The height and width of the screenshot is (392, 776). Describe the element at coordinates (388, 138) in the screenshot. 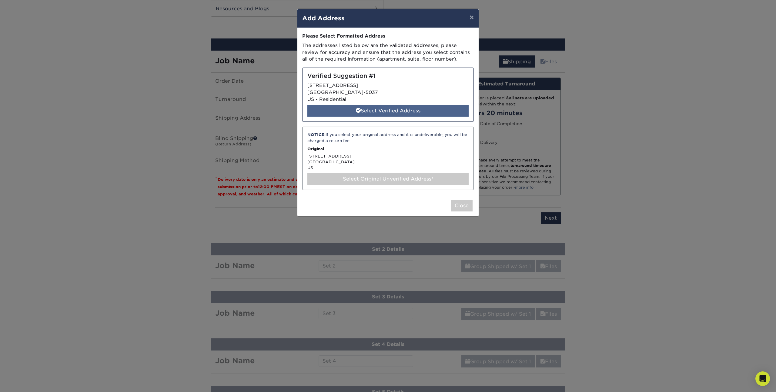

I see `div: If you select your original address and it is undeliverable, you will be charged a return fee.` at that location.